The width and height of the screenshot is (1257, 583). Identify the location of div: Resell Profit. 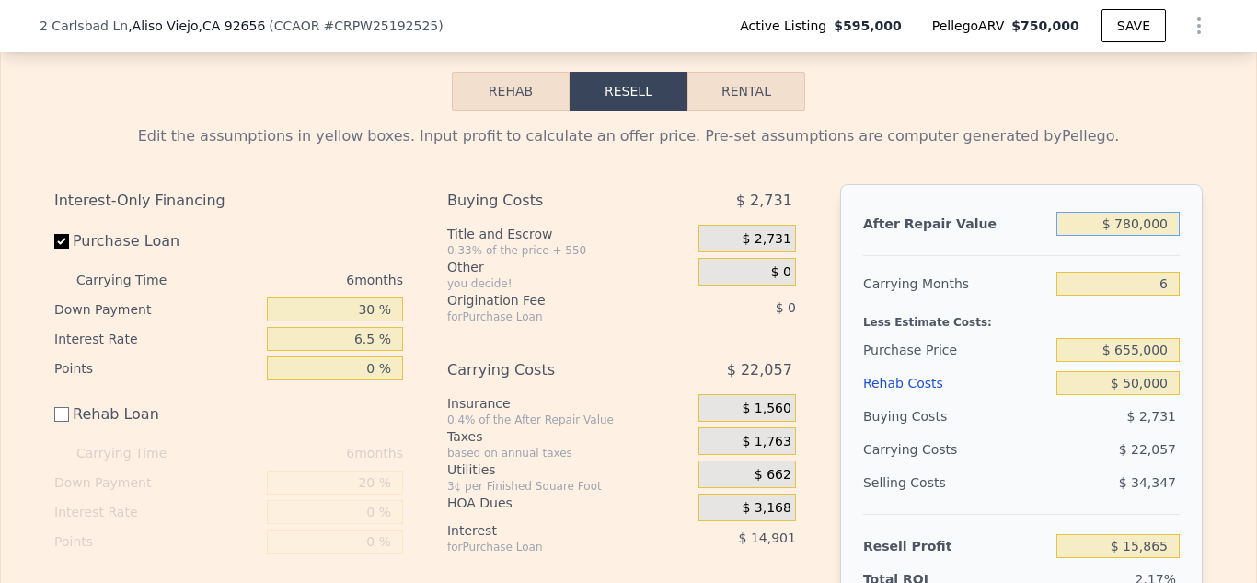
(956, 546).